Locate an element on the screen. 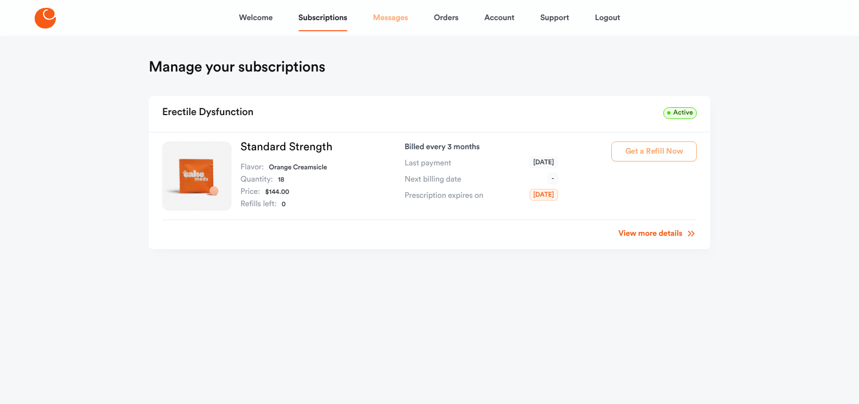 The height and width of the screenshot is (404, 859). p: Billed every 3 months is located at coordinates (499, 147).